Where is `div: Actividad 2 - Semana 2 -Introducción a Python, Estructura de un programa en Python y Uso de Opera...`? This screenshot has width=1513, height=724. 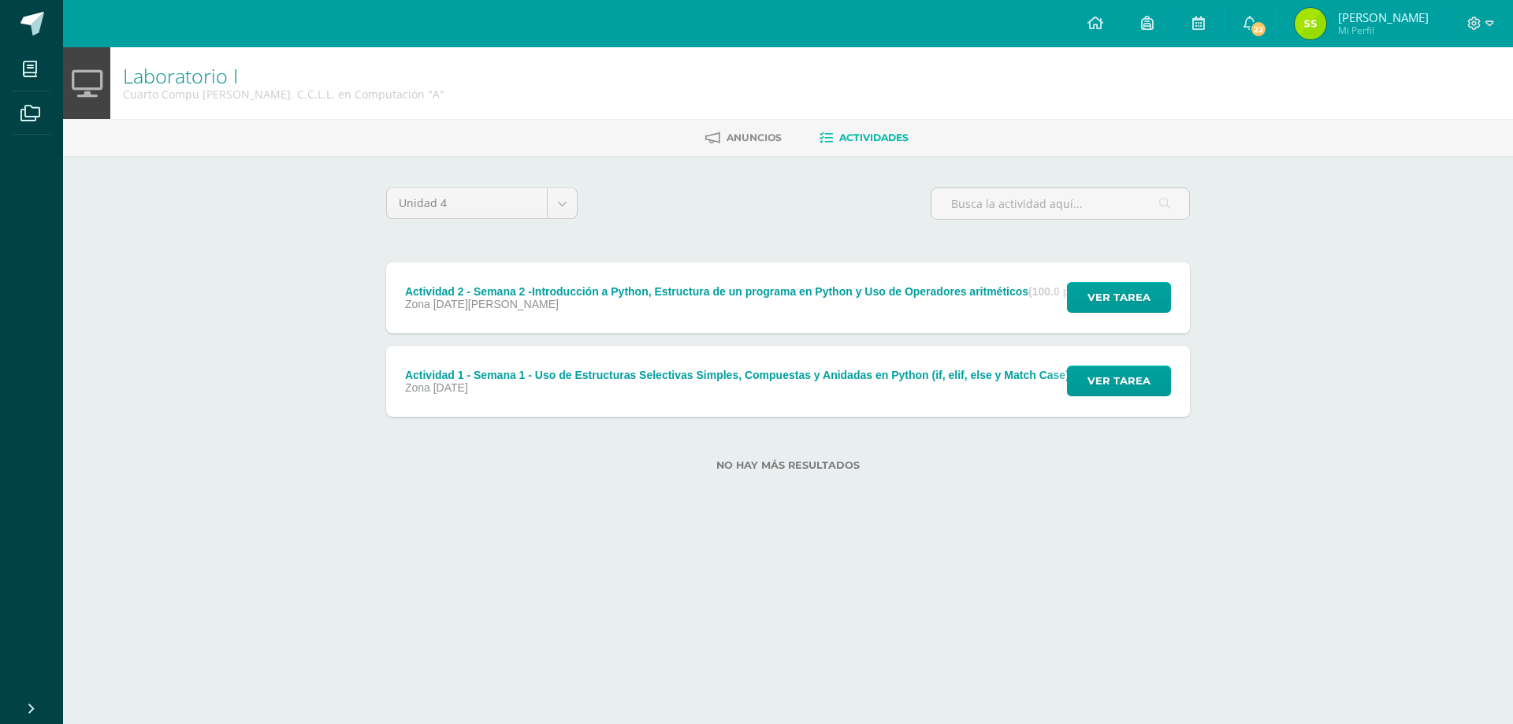
div: Actividad 2 - Semana 2 -Introducción a Python, Estructura de un programa en Python y Uso de Opera... is located at coordinates (744, 291).